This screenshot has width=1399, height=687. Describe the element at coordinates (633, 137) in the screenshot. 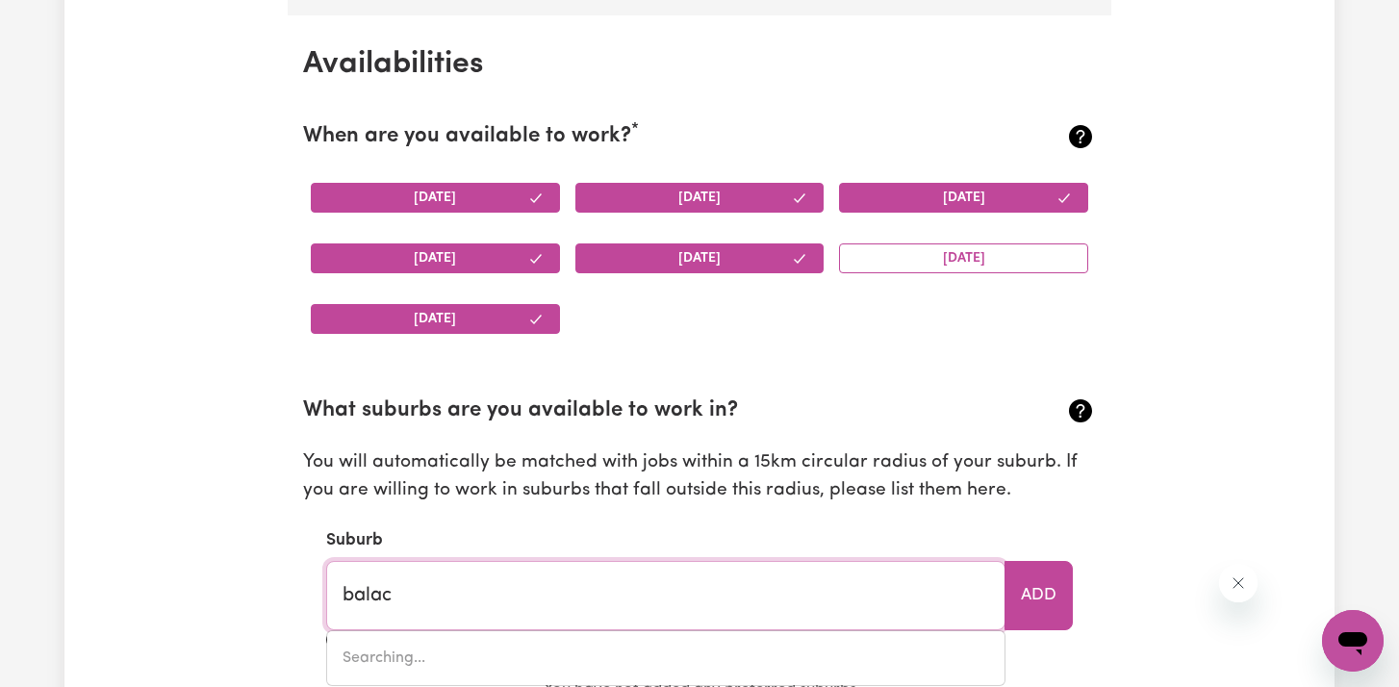

I see `h2: When are you available to work?` at that location.